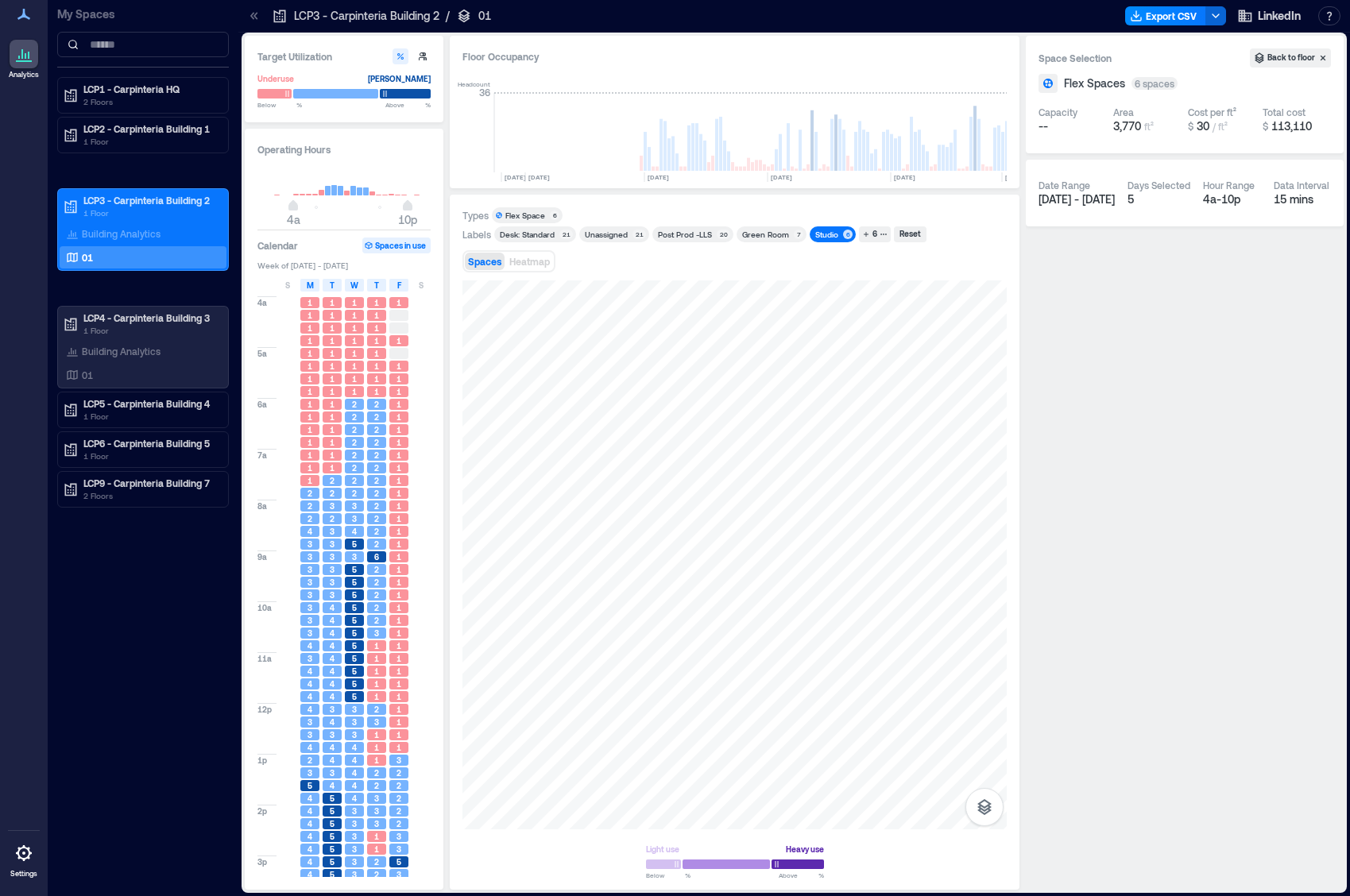 The width and height of the screenshot is (1350, 896). I want to click on div: Date Range, so click(1064, 185).